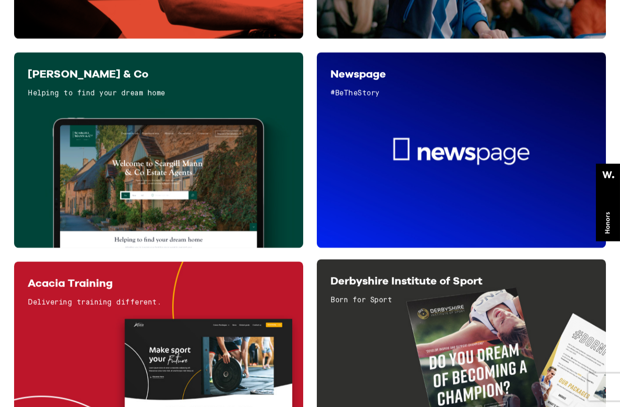  What do you see at coordinates (358, 74) in the screenshot?
I see `span: Newspage` at bounding box center [358, 74].